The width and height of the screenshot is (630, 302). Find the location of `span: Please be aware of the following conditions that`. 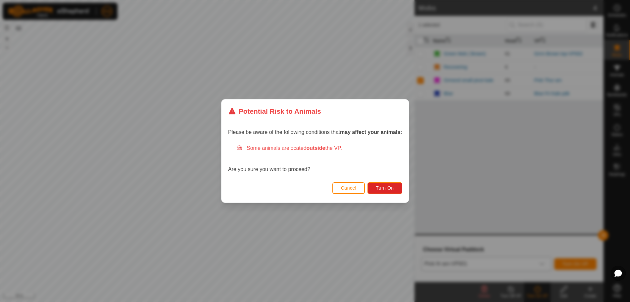

span: Please be aware of the following conditions that is located at coordinates (315, 132).